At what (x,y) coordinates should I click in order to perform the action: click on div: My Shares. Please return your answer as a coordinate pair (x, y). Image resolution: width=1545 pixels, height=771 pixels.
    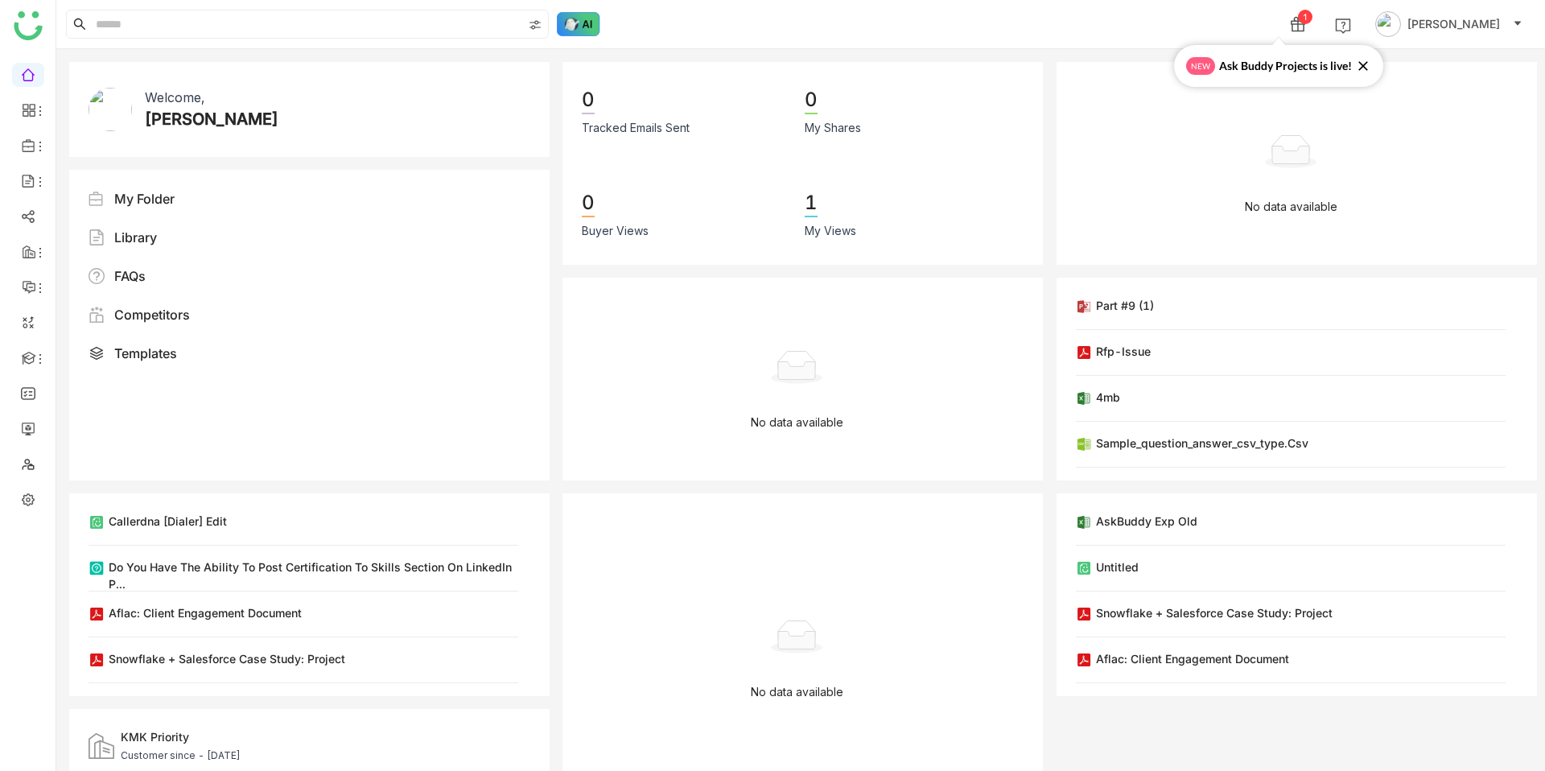
    Looking at the image, I should click on (833, 128).